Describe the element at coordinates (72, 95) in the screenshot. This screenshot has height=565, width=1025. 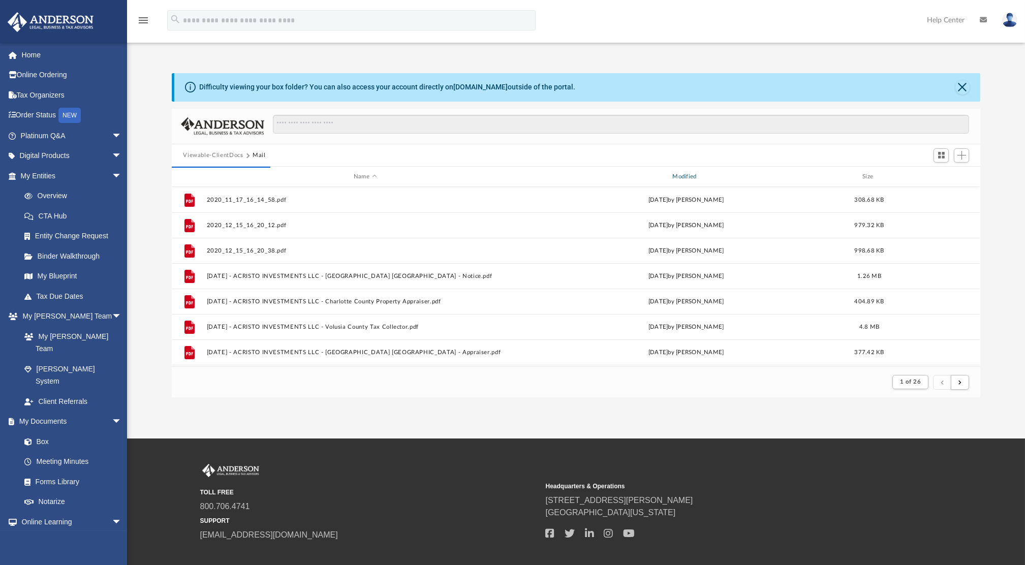
I see `a: Tax Organizers` at that location.